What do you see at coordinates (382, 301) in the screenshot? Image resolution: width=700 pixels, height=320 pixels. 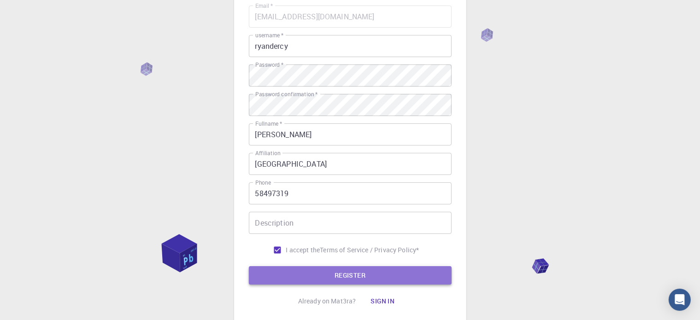 I see `button: Sign in` at bounding box center [382, 301].